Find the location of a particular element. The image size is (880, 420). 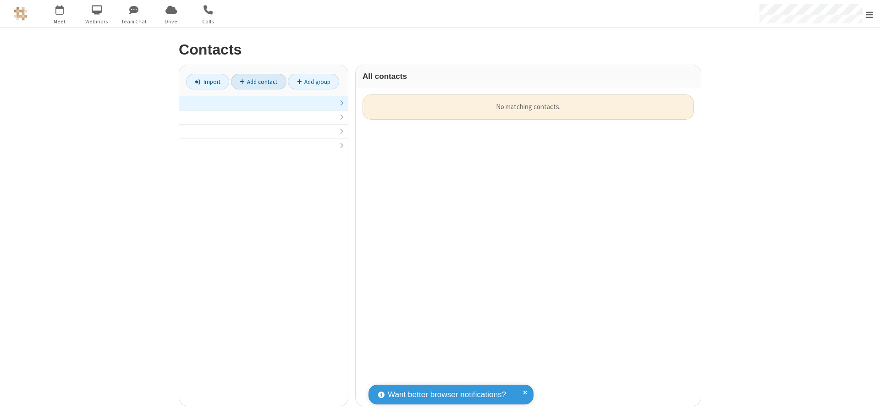

span: Want better browser notifications? is located at coordinates (447, 395).